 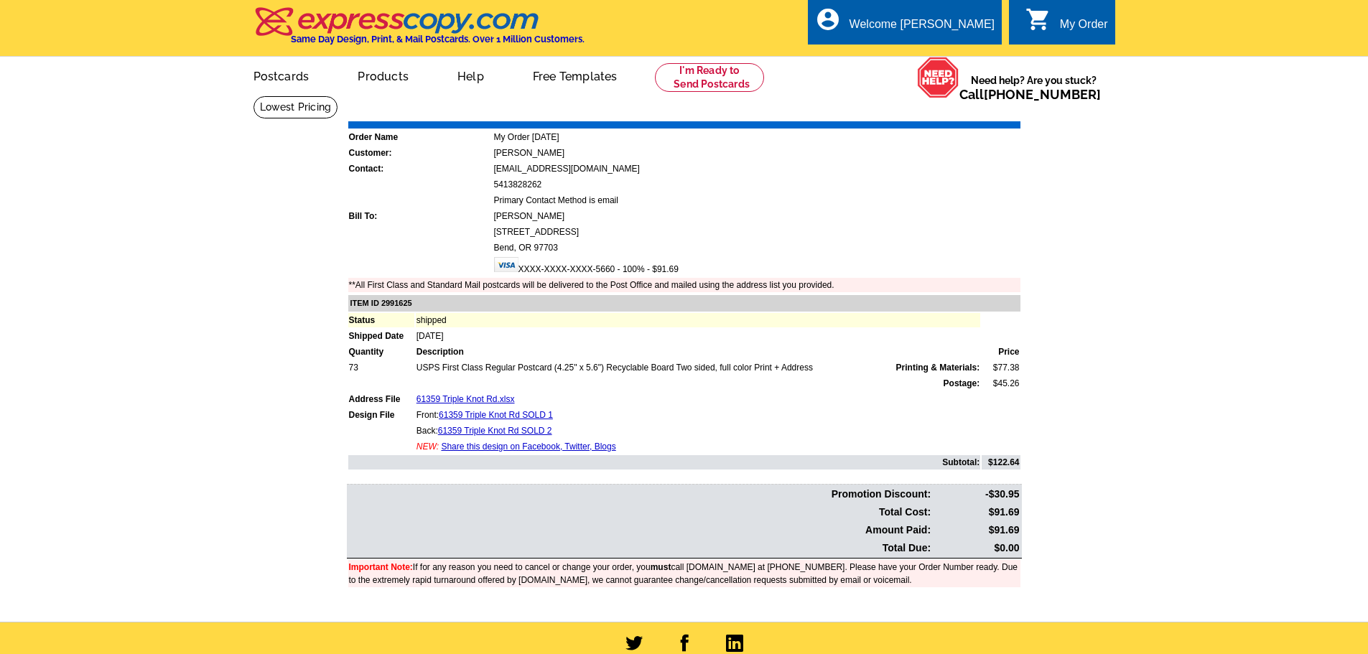 I want to click on td: Subtotal:, so click(x=664, y=463).